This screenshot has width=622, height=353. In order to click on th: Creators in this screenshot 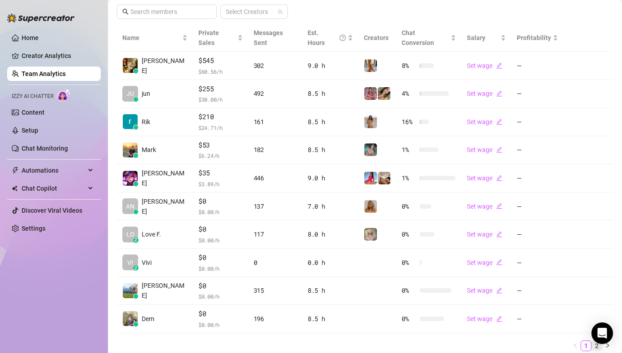, I will do `click(377, 38)`.